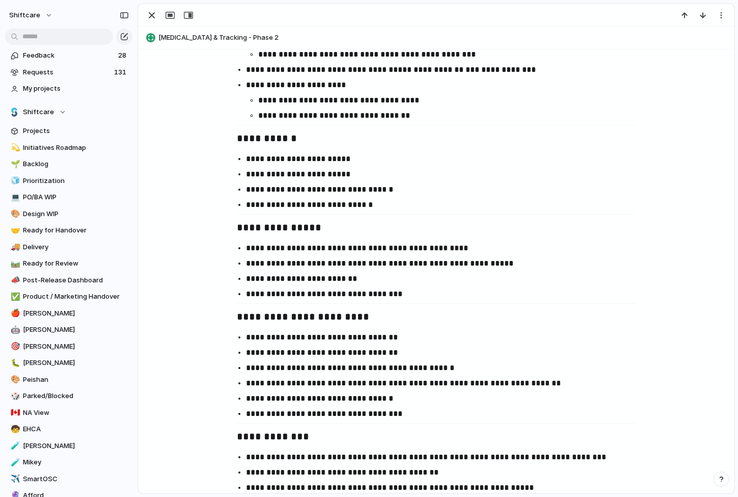 The height and width of the screenshot is (497, 738). Describe the element at coordinates (69, 396) in the screenshot. I see `a: 🎲Parked/Blocked` at that location.